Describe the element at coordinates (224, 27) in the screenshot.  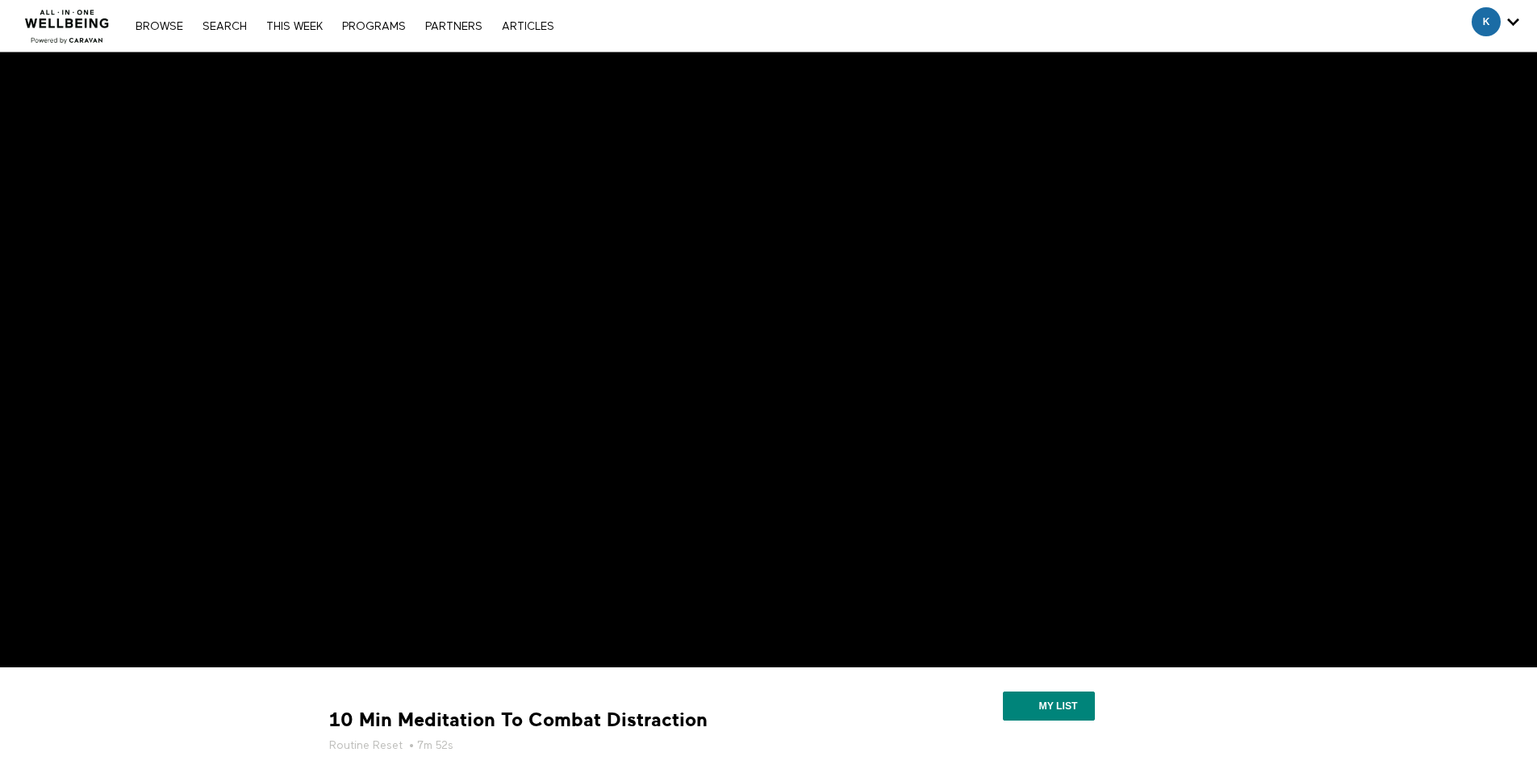
I see `a: Search` at that location.